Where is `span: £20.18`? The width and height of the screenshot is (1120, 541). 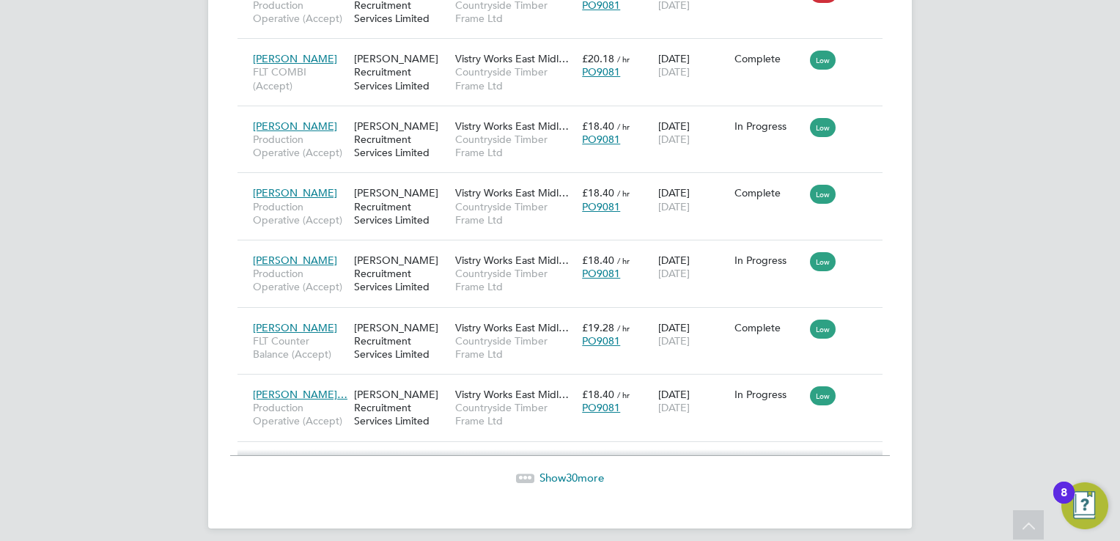 span: £20.18 is located at coordinates (598, 59).